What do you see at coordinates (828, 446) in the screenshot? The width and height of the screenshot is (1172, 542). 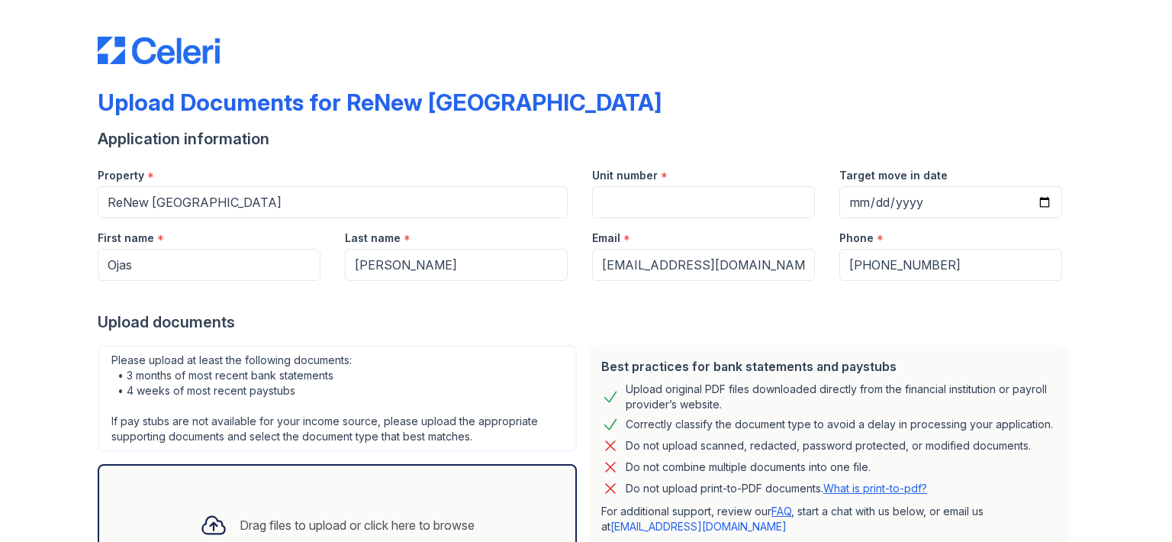 I see `div: Do not upload scanned, redacted, password protected, or modified documents.` at bounding box center [828, 446].